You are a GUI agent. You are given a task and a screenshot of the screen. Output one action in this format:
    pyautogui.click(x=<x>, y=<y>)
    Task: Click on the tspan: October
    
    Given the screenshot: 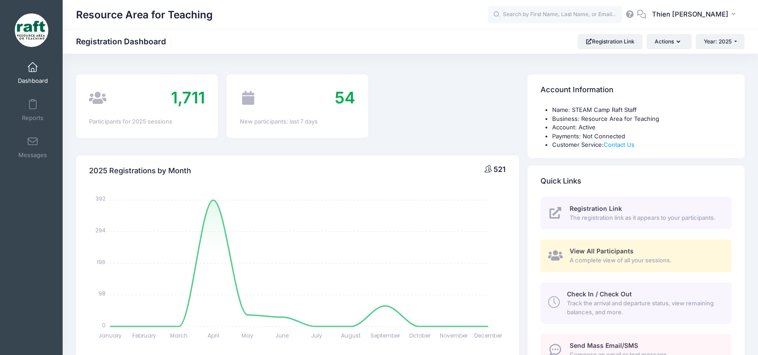 What is the action you would take?
    pyautogui.click(x=420, y=335)
    